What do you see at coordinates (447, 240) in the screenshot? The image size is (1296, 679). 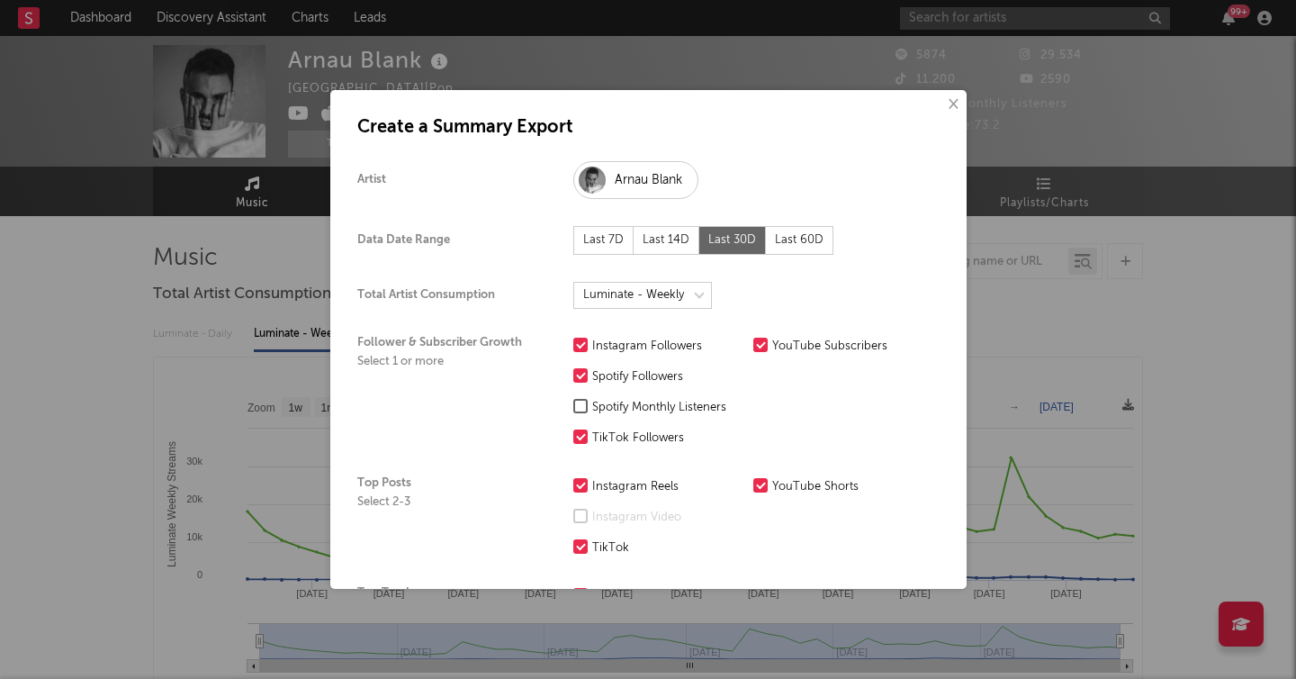 I see `div: Data Date Range` at bounding box center [447, 240].